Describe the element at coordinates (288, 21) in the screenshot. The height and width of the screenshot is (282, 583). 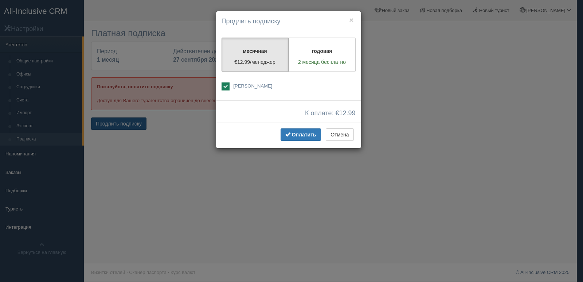
I see `h4: Продлить подписку` at that location.